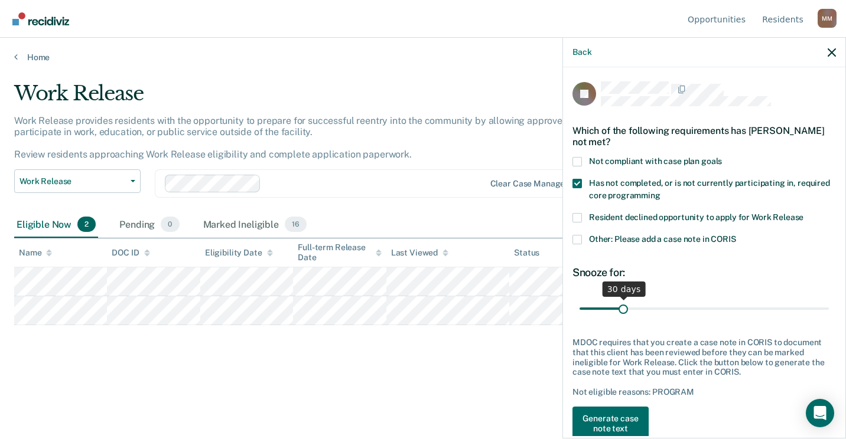 The width and height of the screenshot is (846, 439). I want to click on span: Resident declined opportunity to apply for Work Release, so click(696, 217).